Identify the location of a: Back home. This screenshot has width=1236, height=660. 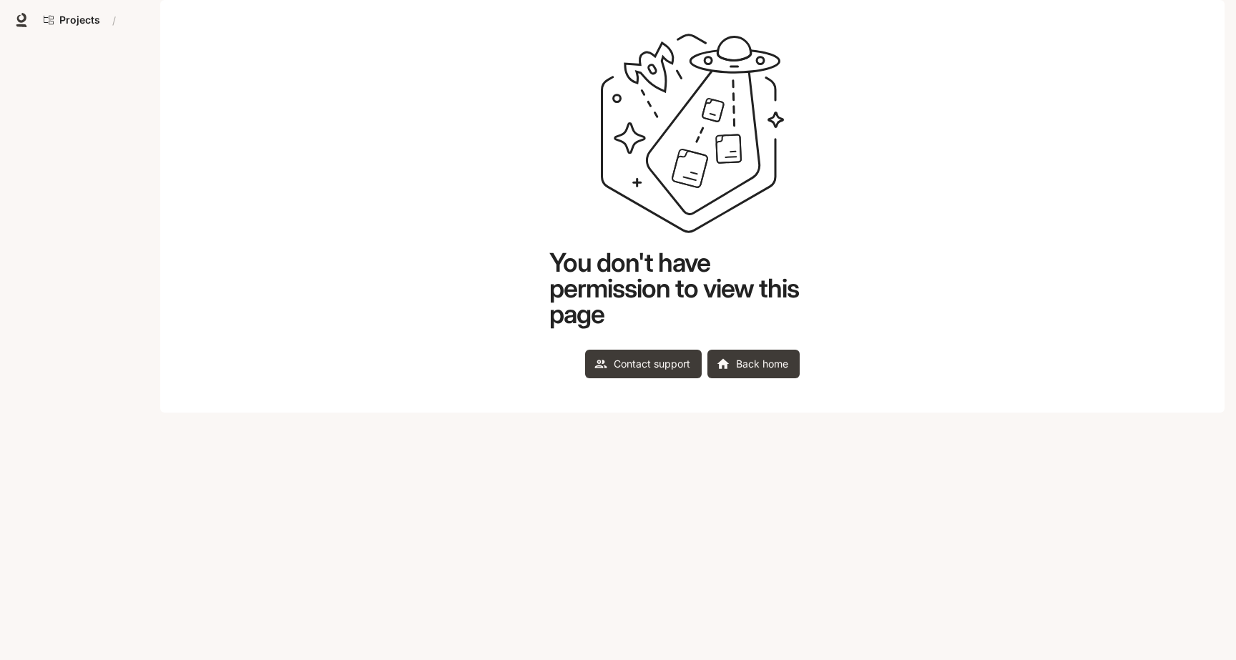
(753, 364).